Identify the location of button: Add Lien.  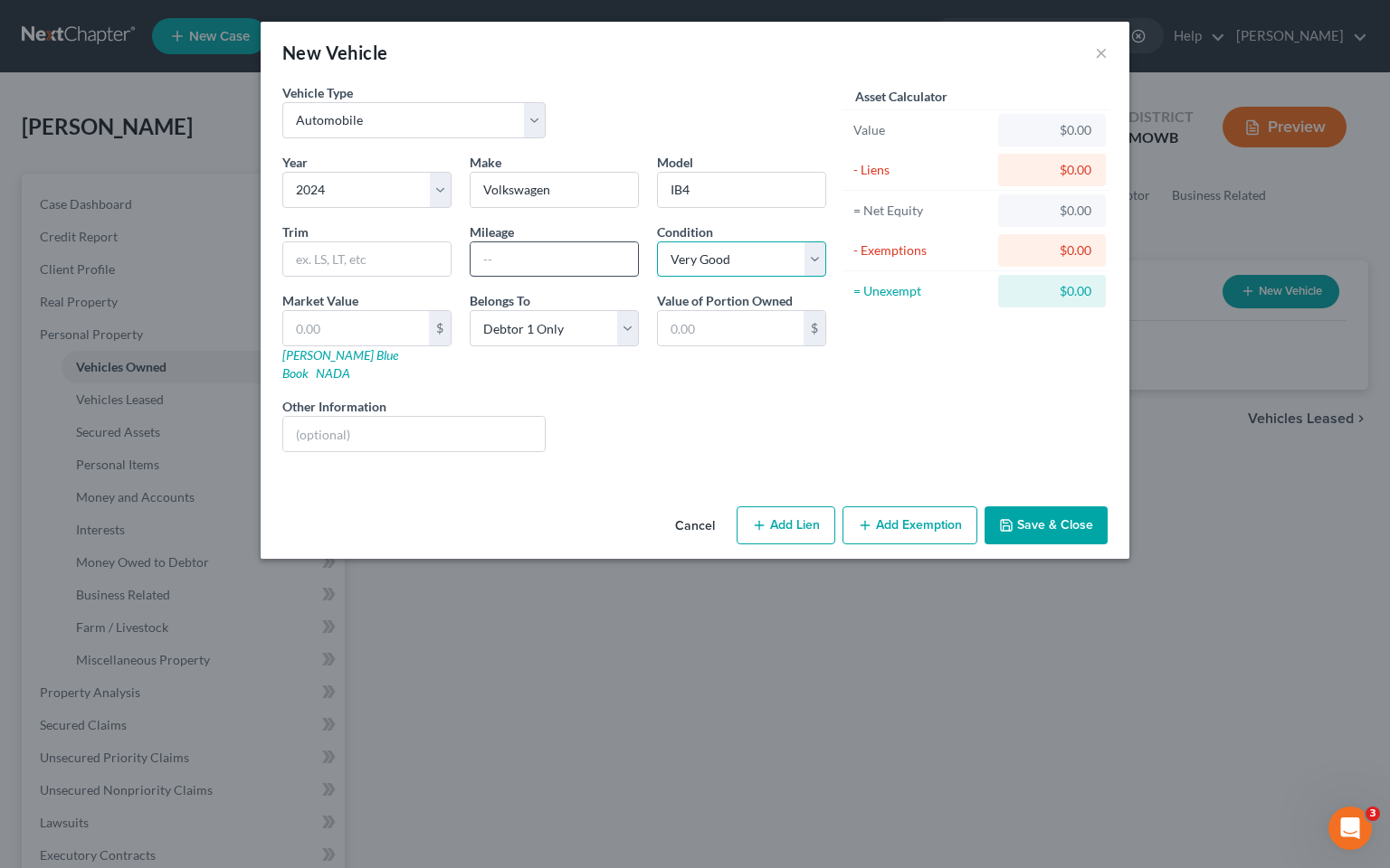
(786, 526).